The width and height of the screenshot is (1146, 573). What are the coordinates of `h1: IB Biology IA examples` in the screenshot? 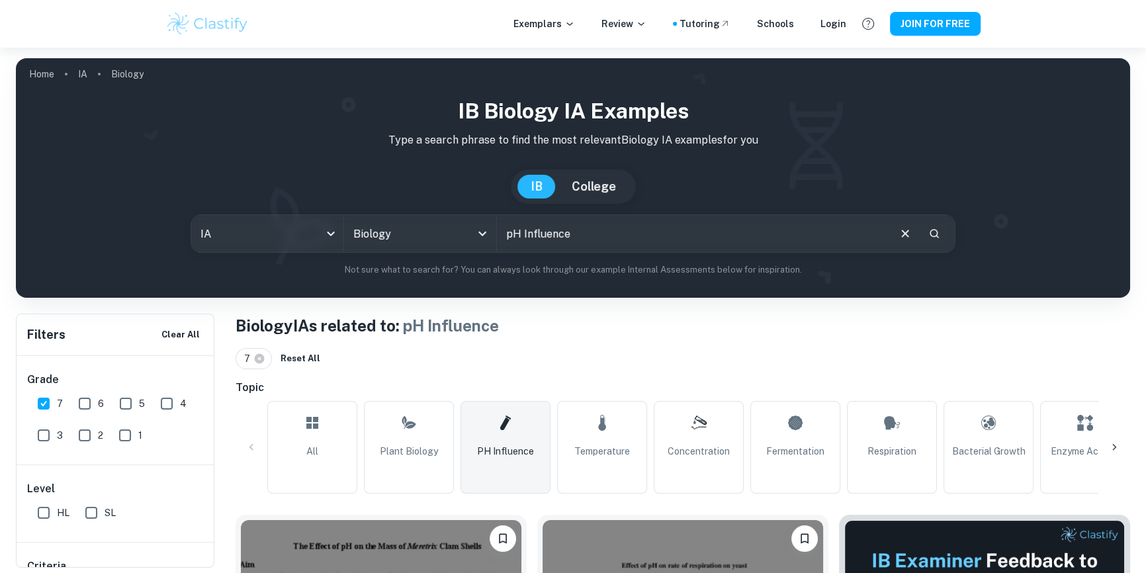 It's located at (573, 111).